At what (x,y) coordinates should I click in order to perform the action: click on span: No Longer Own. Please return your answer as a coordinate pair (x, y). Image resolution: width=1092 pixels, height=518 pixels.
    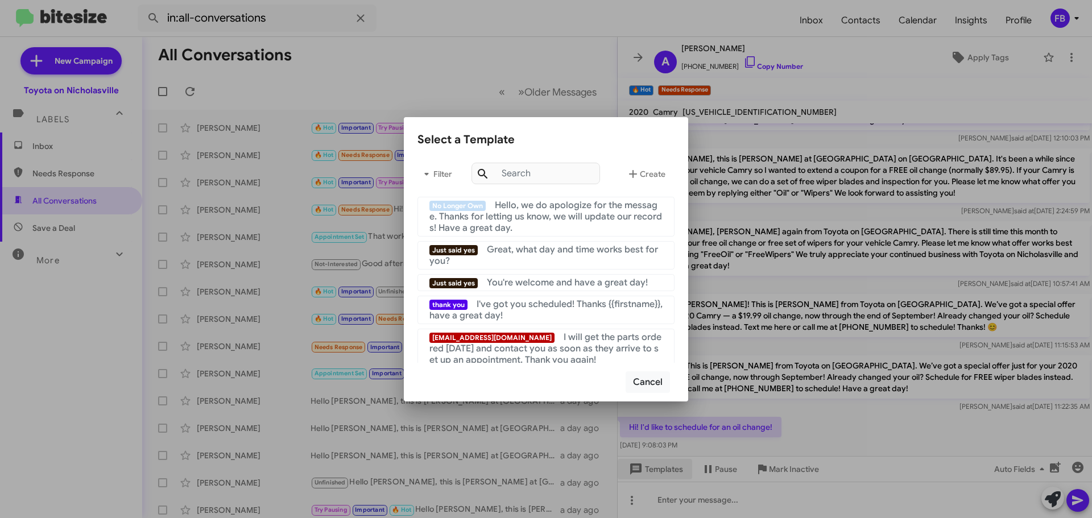
    Looking at the image, I should click on (457, 206).